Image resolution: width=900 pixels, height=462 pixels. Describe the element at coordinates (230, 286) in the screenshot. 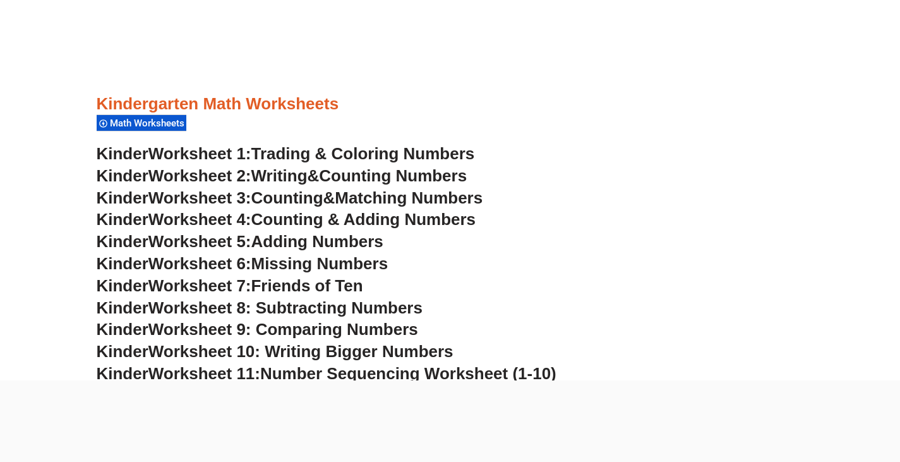

I see `a: KinderWorksheet 7:Friends of Ten` at that location.